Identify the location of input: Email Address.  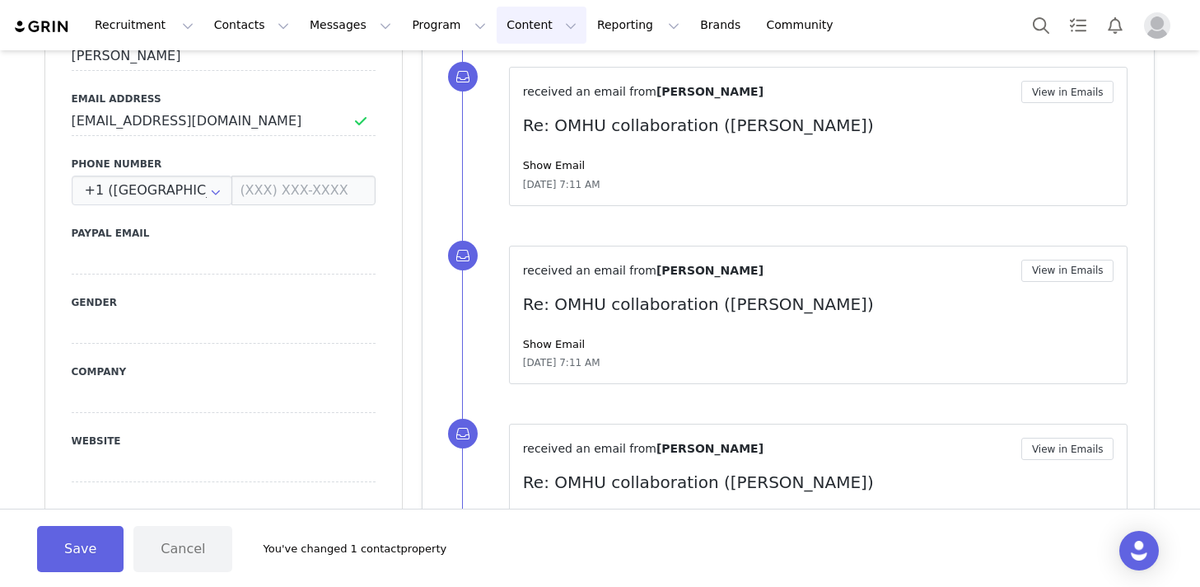
(223, 121).